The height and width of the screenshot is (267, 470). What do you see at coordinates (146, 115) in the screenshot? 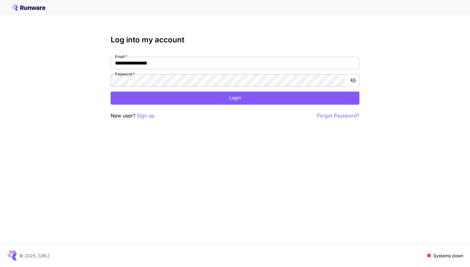
I see `p: Sign up` at bounding box center [146, 115].